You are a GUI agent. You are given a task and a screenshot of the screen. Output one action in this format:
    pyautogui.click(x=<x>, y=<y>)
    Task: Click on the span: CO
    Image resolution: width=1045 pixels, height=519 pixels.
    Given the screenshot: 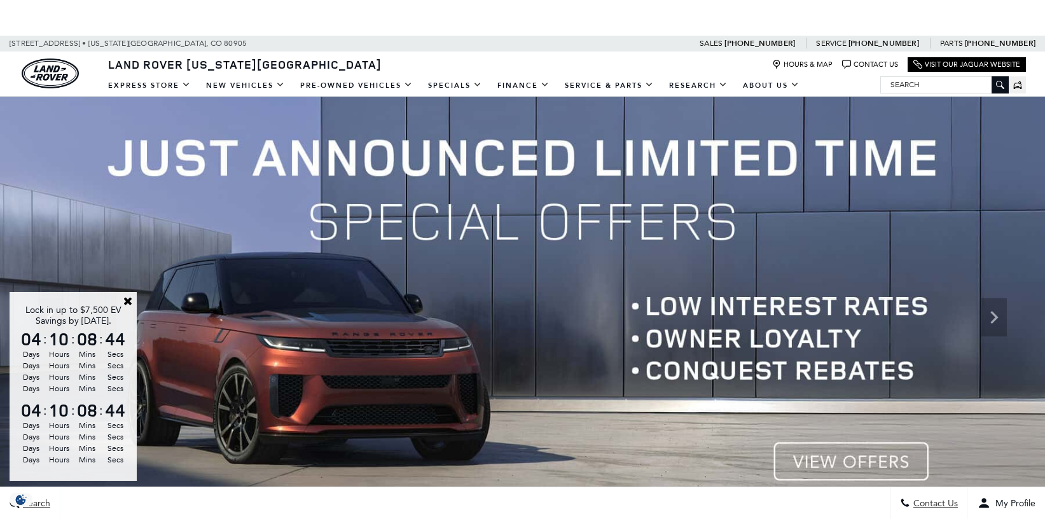 What is the action you would take?
    pyautogui.click(x=216, y=43)
    